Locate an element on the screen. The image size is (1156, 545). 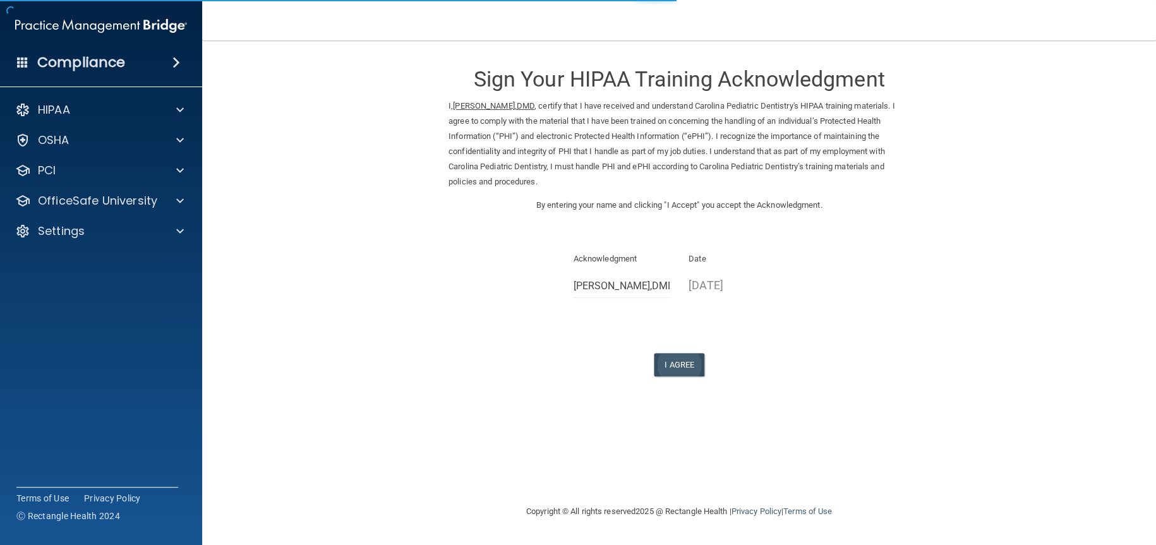
p: OSHA is located at coordinates (54, 140).